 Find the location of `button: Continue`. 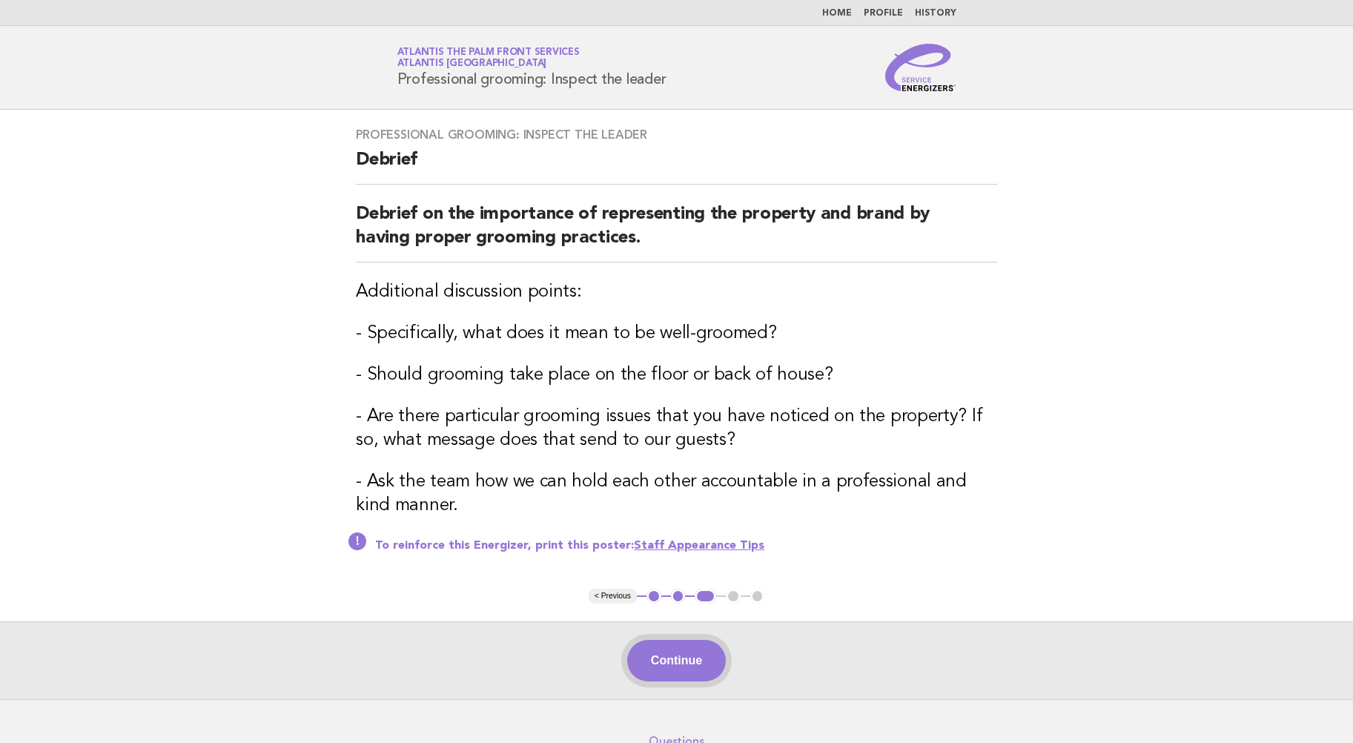

button: Continue is located at coordinates (676, 661).